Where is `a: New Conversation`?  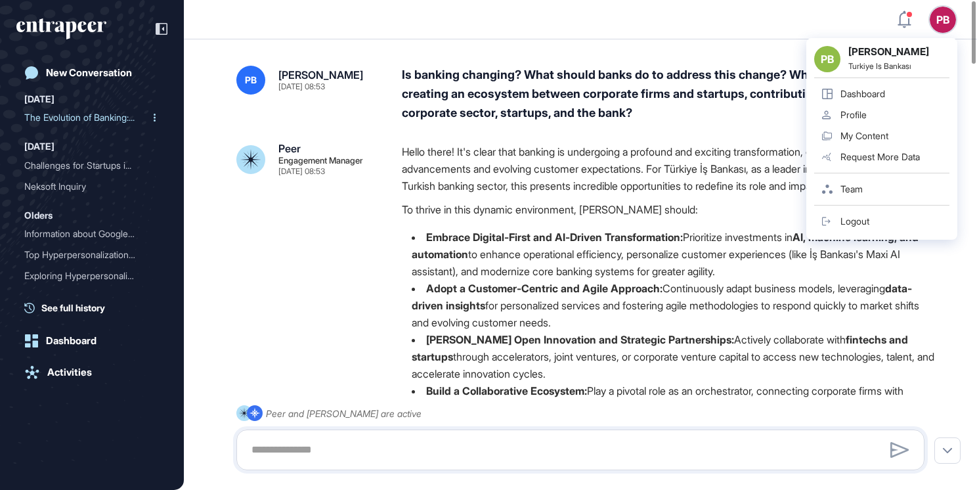 a: New Conversation is located at coordinates (92, 73).